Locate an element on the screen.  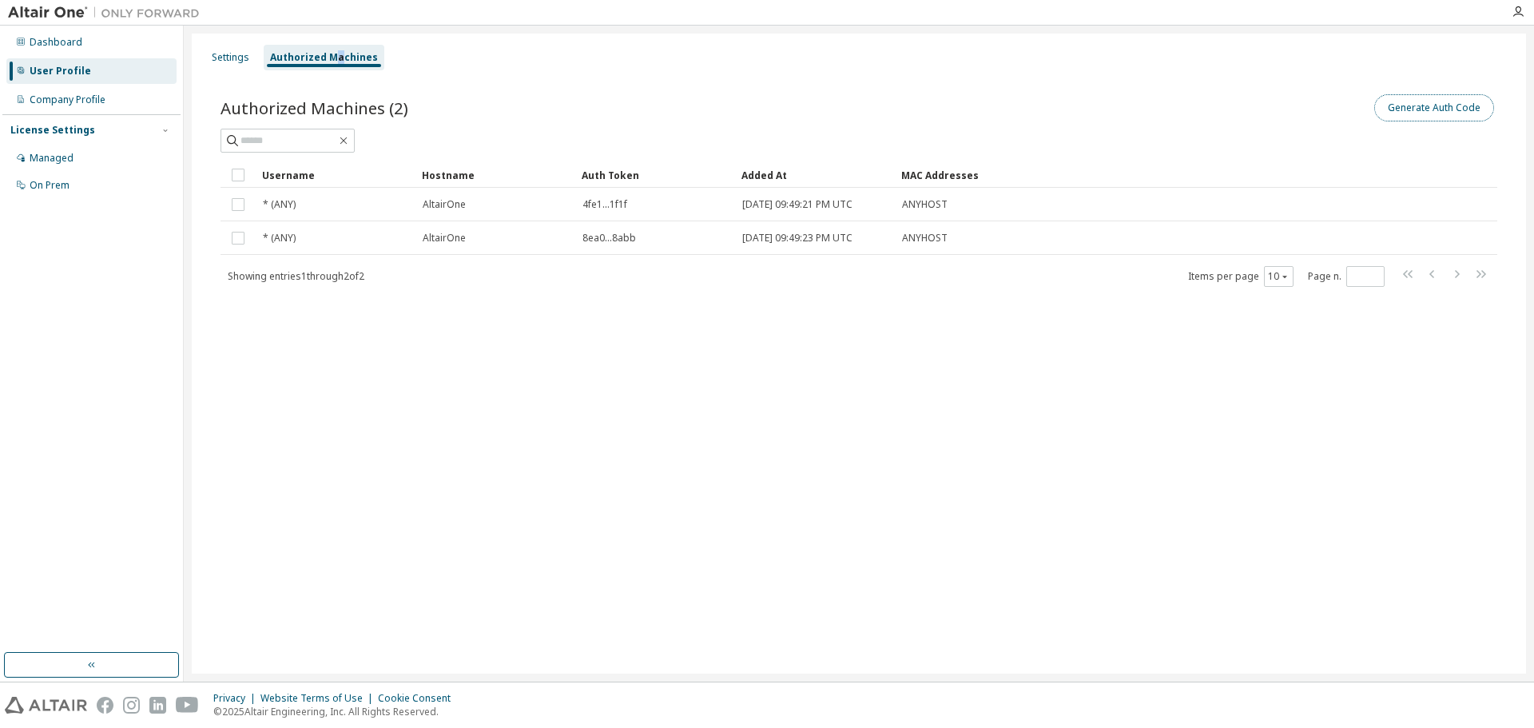
button: 10 is located at coordinates (1278, 276).